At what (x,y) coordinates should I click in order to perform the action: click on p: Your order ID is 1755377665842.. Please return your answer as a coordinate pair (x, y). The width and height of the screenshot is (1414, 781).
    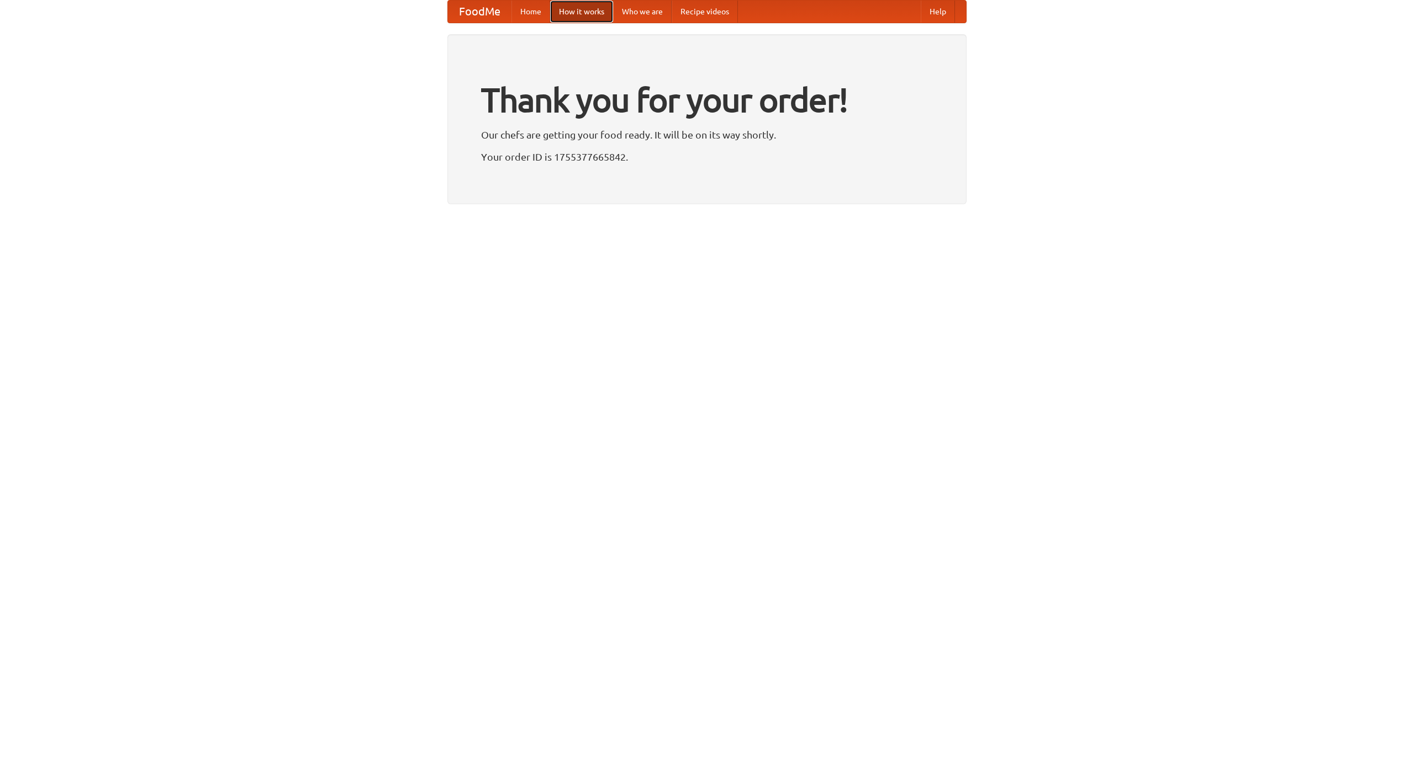
    Looking at the image, I should click on (707, 157).